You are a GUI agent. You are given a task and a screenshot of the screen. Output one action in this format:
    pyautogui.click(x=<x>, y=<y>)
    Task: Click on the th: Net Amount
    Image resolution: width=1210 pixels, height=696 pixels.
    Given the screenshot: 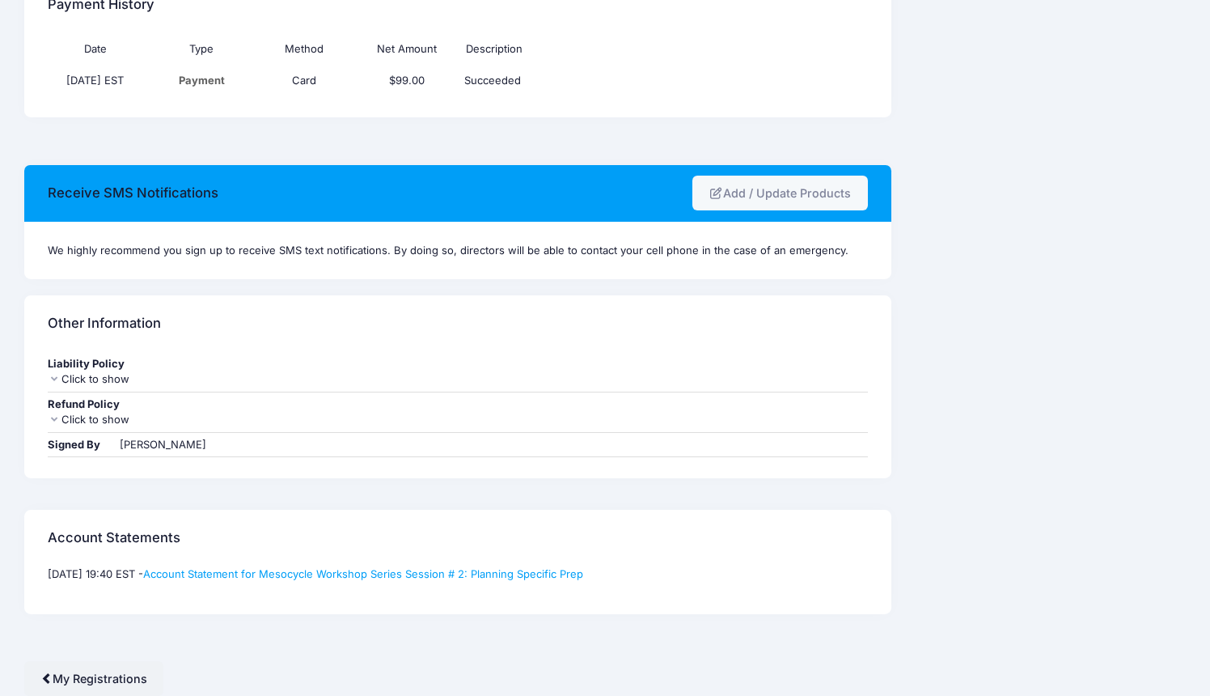 What is the action you would take?
    pyautogui.click(x=406, y=49)
    